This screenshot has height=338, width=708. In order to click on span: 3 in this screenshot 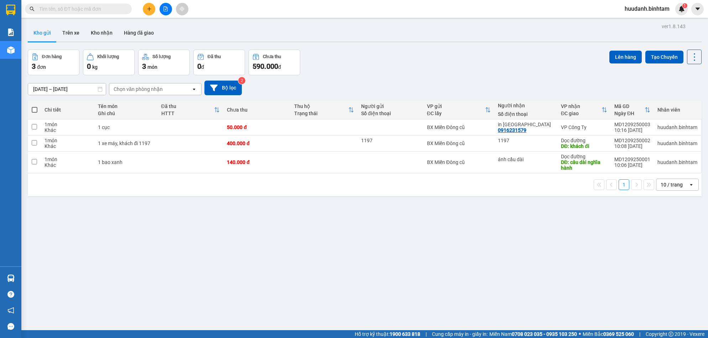, I will do `click(33, 66)`.